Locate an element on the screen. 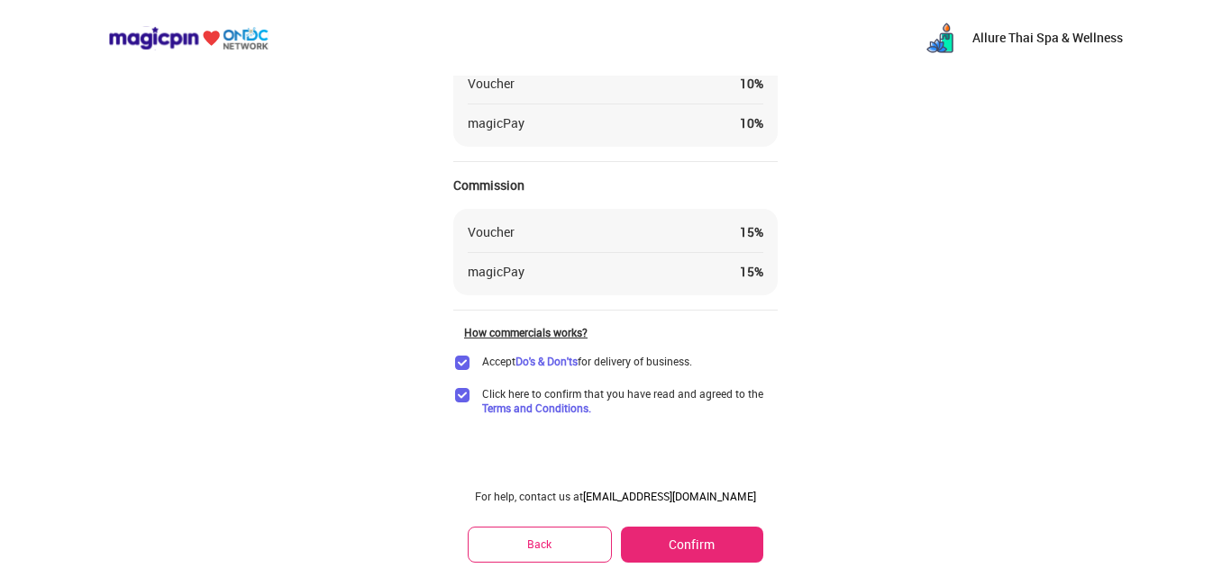  span: Click here to confirm that you have read and agreed to the is located at coordinates (630, 401).